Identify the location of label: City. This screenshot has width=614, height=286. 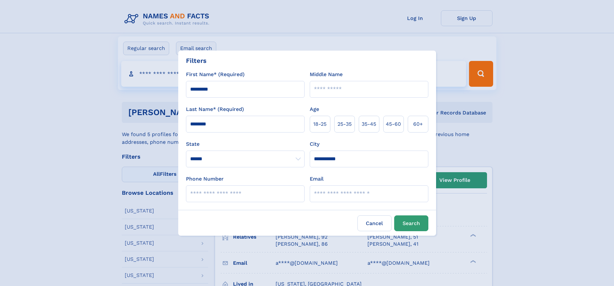
(315, 144).